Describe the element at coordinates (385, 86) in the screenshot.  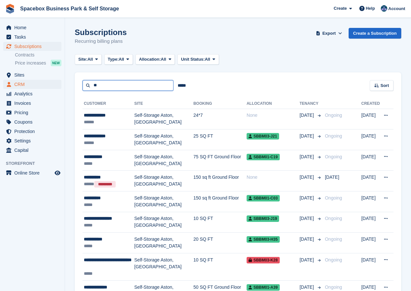
I see `span: Sort` at that location.